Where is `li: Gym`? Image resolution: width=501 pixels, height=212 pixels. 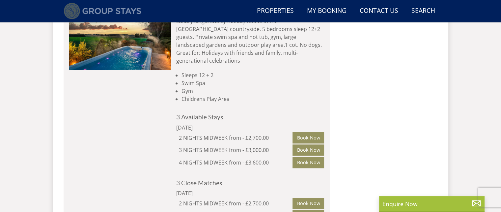 li: Gym is located at coordinates (253, 91).